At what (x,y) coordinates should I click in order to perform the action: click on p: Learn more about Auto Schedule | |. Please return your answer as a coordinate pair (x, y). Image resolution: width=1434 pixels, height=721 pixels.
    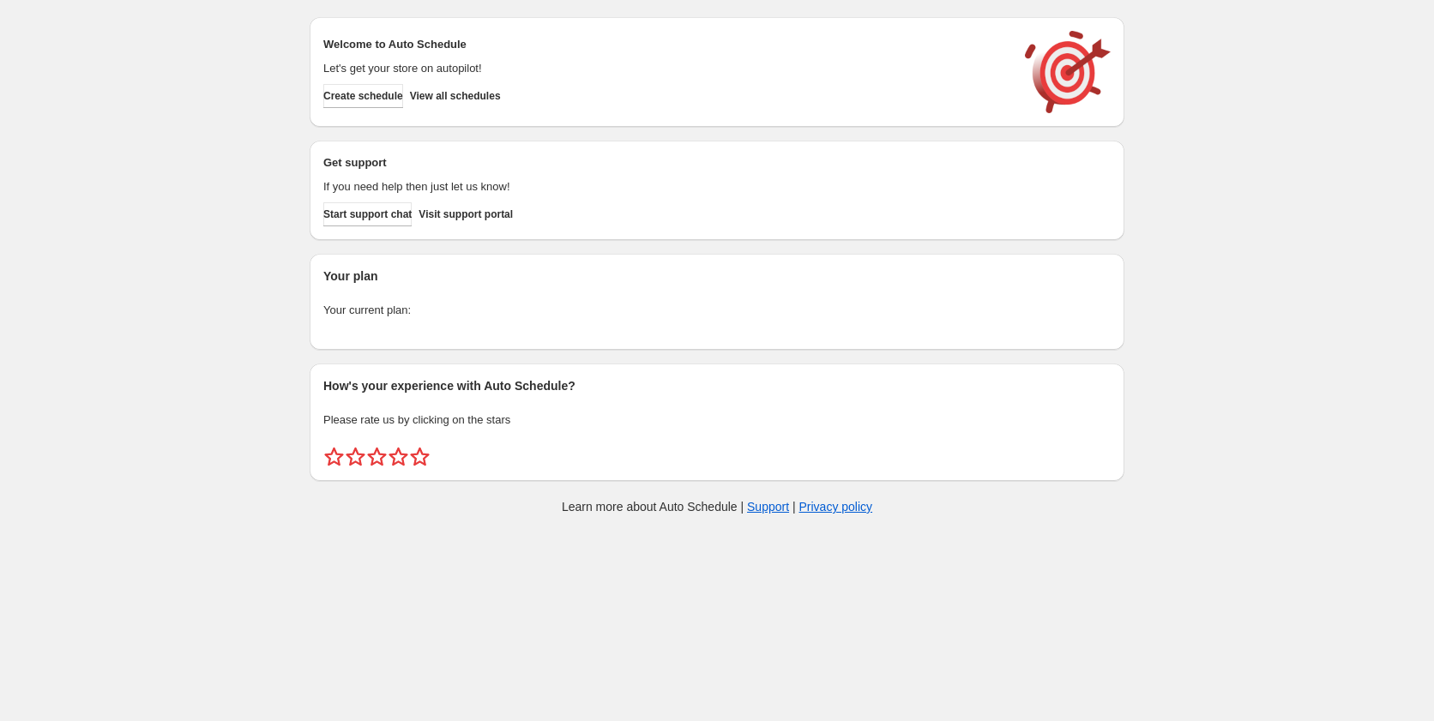
    Looking at the image, I should click on (717, 507).